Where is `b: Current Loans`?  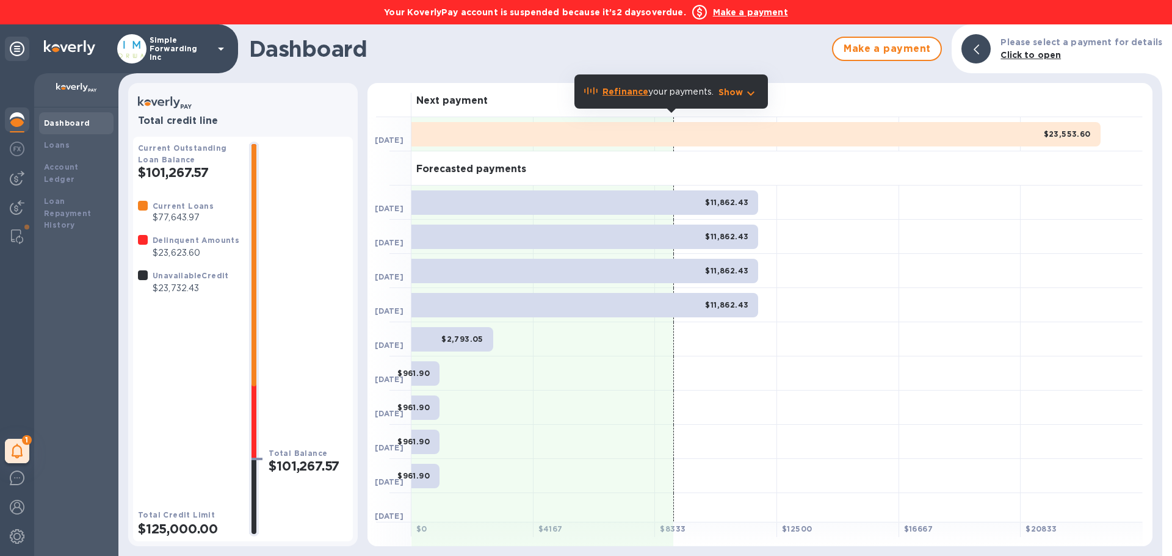
b: Current Loans is located at coordinates (183, 206).